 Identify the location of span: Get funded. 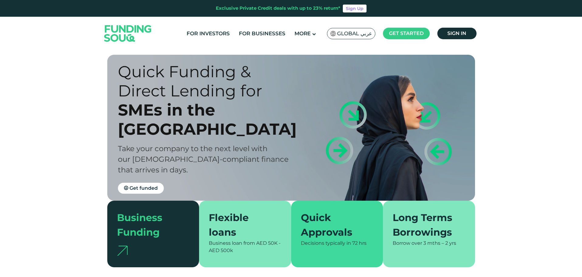
(144, 188).